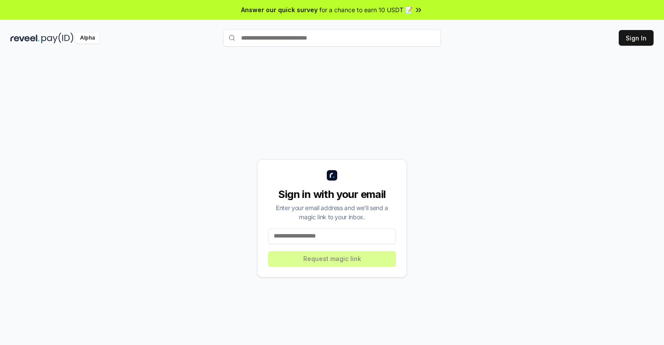 This screenshot has width=664, height=345. I want to click on button: Sign In, so click(636, 38).